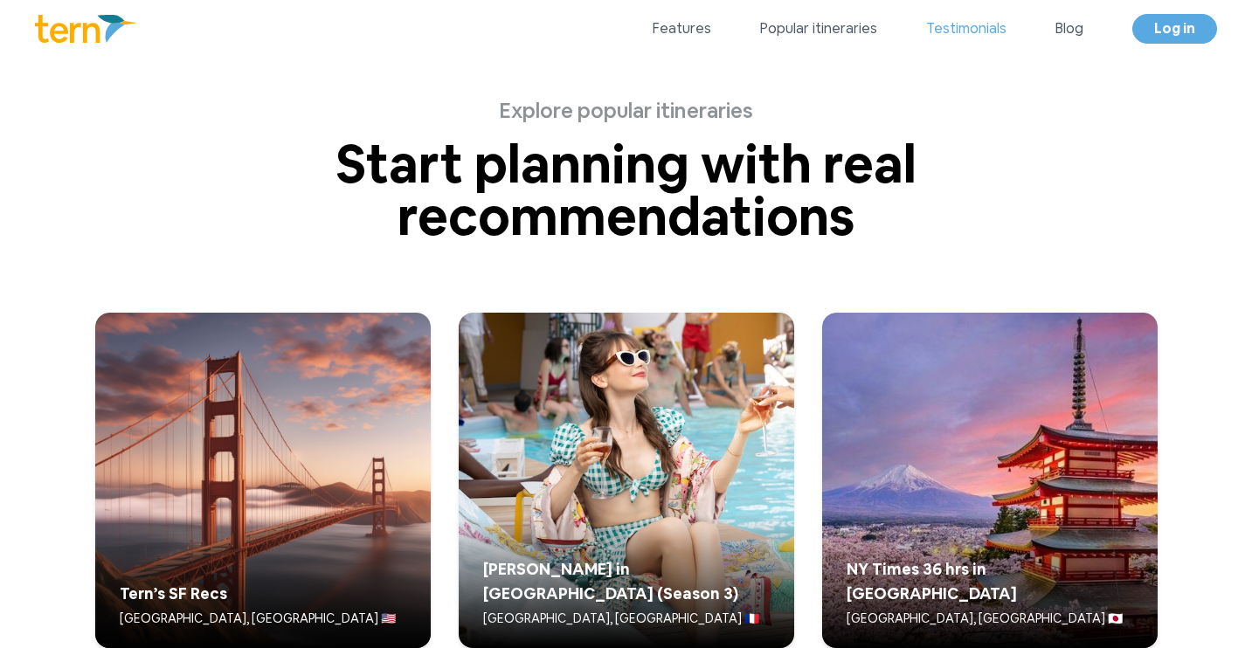  I want to click on a: Features, so click(682, 29).